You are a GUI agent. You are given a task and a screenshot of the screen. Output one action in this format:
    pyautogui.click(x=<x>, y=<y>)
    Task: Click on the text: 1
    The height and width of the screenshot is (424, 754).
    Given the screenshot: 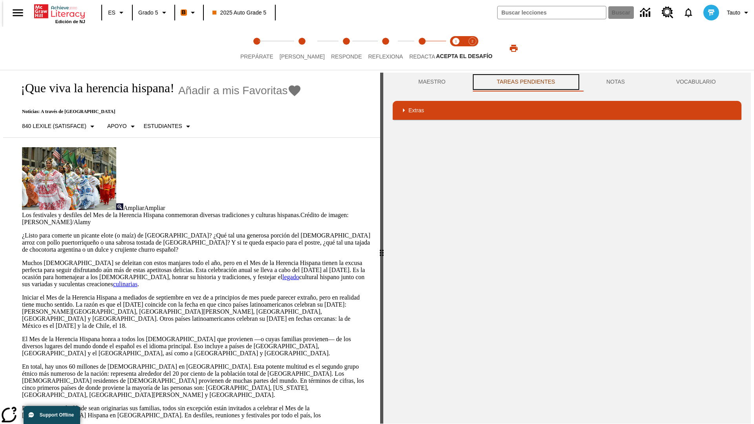 What is the action you would take?
    pyautogui.click(x=456, y=41)
    